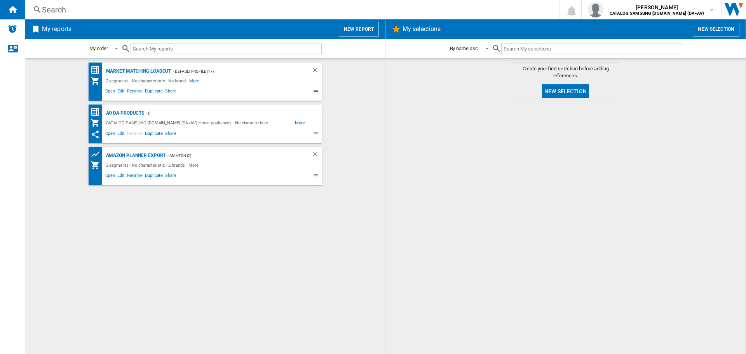 The width and height of the screenshot is (746, 354). I want to click on img: profile.jpg, so click(595, 10).